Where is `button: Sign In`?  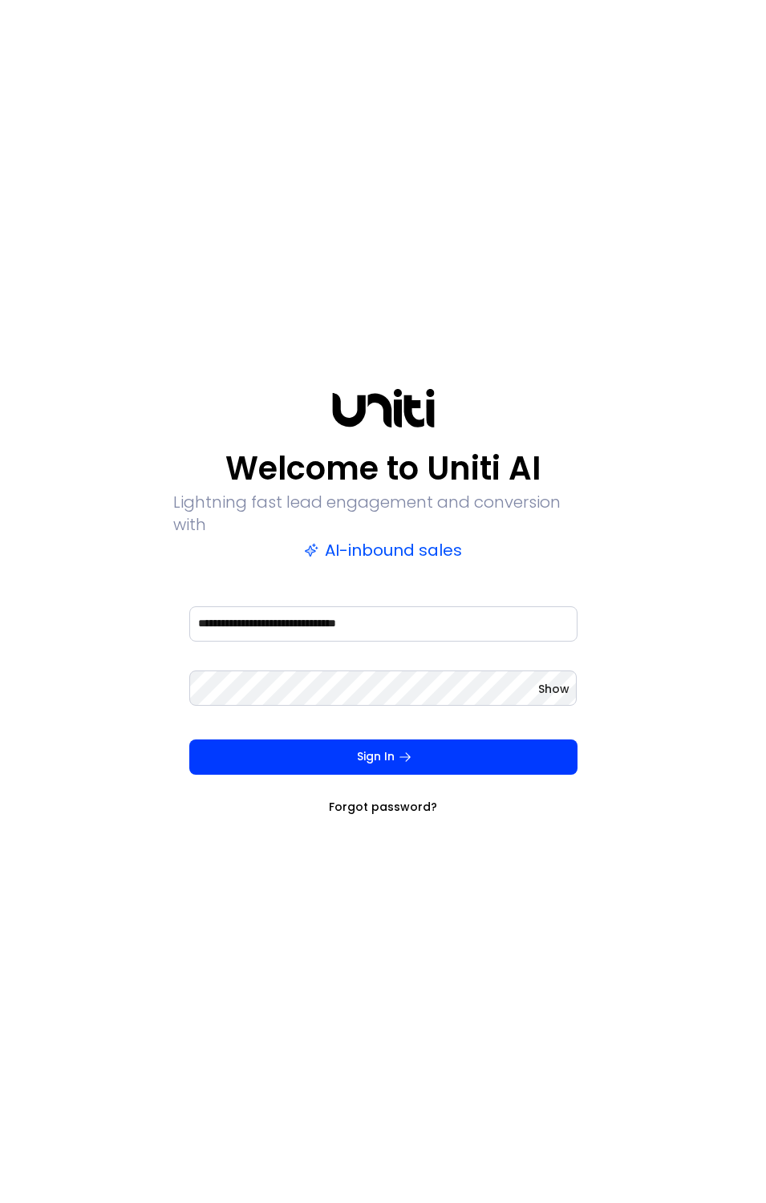
button: Sign In is located at coordinates (383, 757).